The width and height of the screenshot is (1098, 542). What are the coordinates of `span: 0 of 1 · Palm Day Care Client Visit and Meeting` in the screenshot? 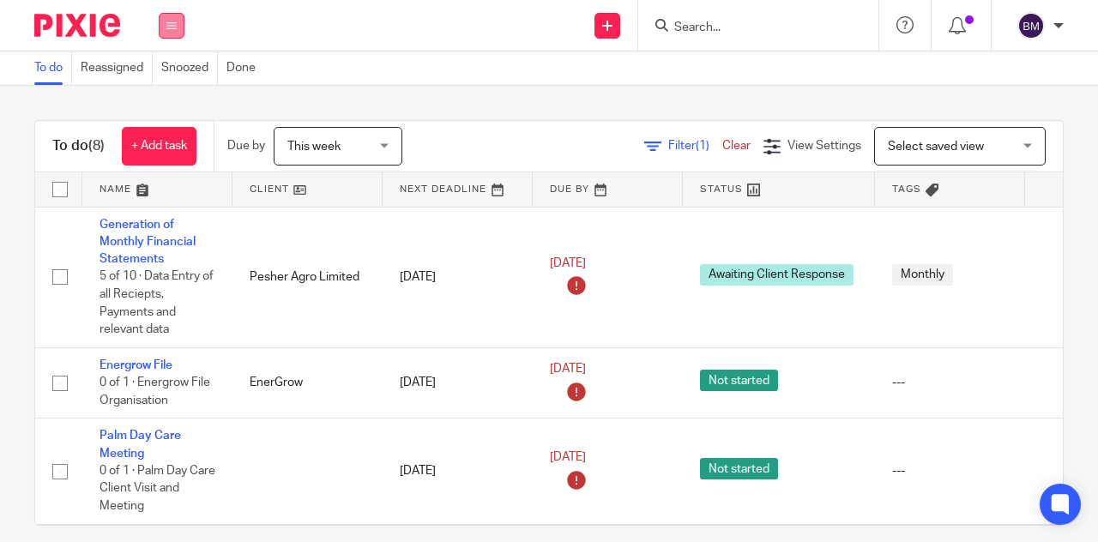 It's located at (157, 488).